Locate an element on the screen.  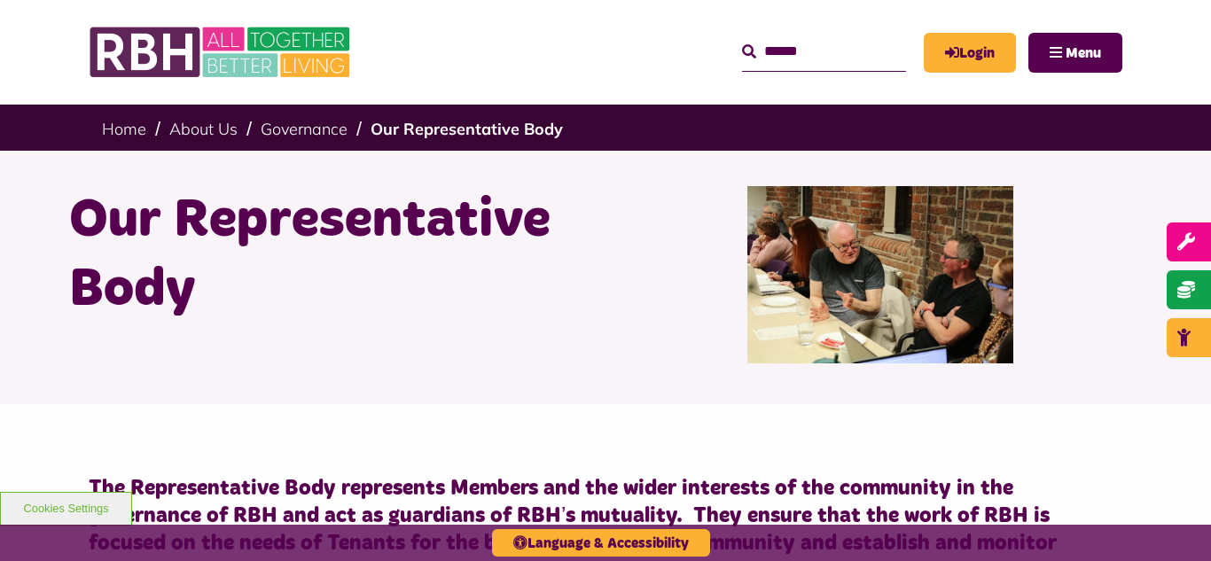
button: Language & Accessibility is located at coordinates (601, 543).